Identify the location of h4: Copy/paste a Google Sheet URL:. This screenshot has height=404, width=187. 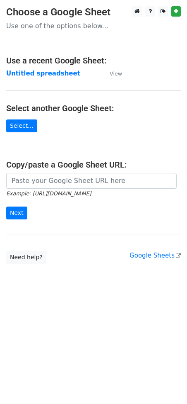
(94, 165).